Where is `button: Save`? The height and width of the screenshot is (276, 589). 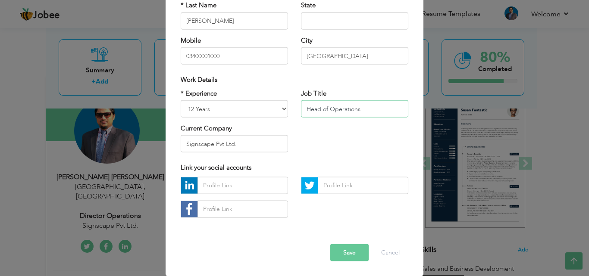
button: Save is located at coordinates (349, 253).